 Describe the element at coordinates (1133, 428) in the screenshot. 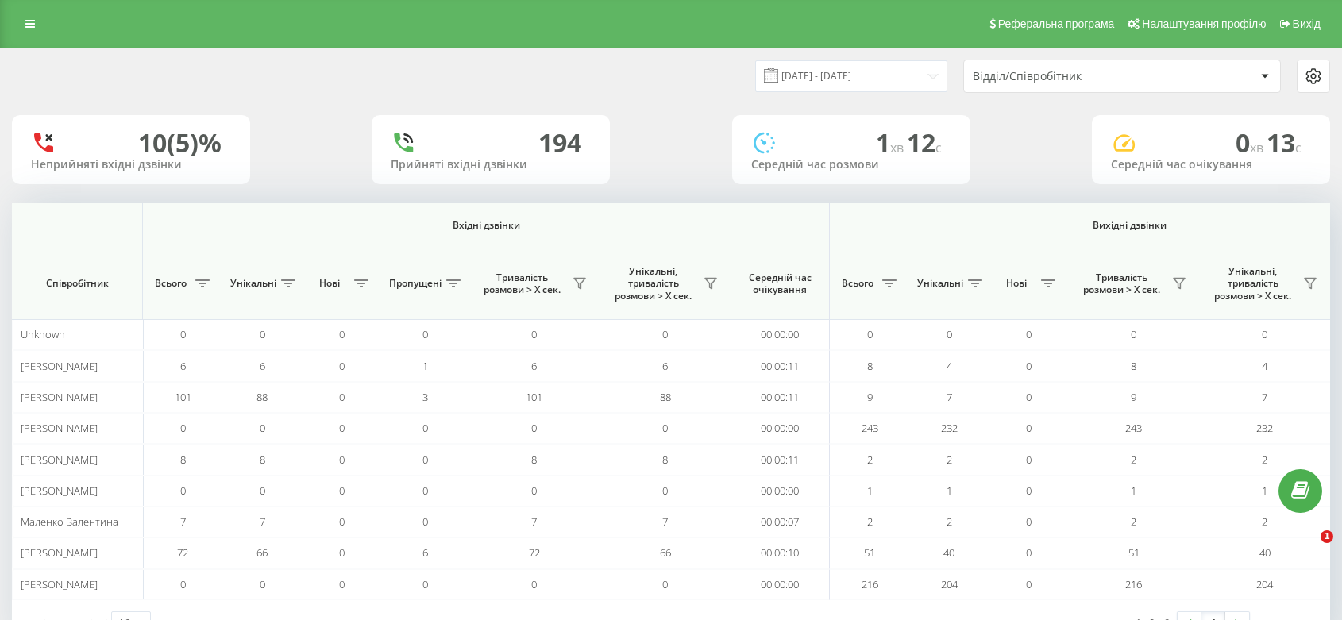

I see `span: 243` at that location.